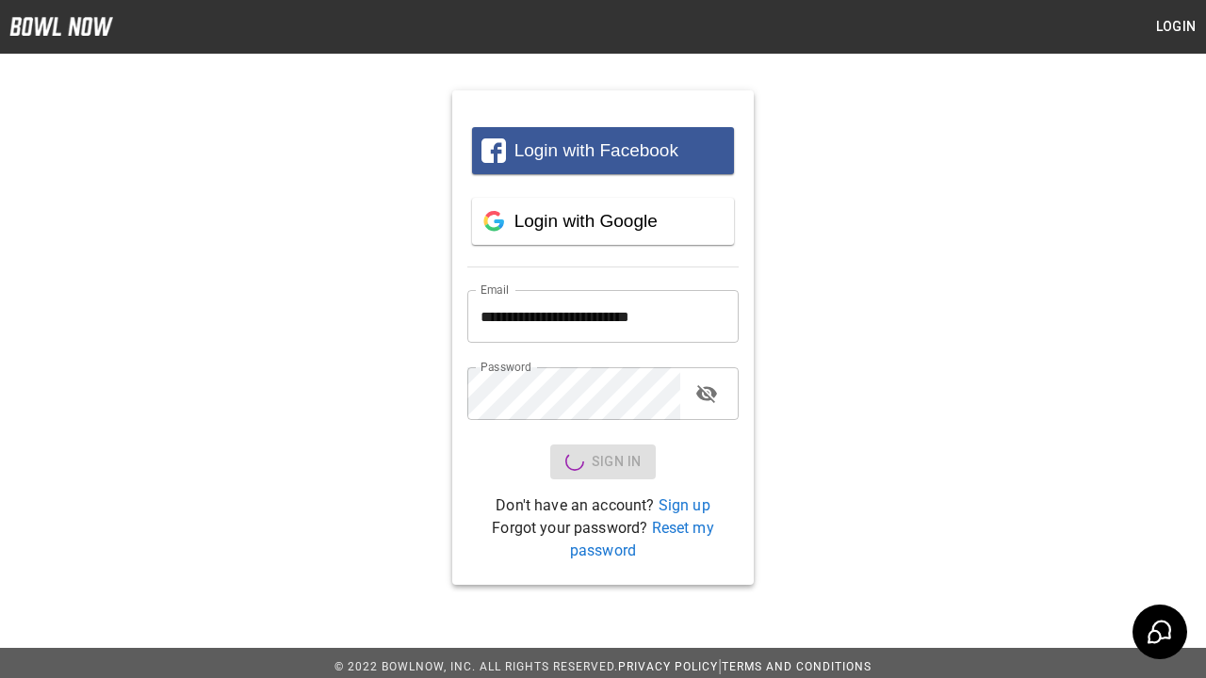  I want to click on button: Login with Google, so click(603, 221).